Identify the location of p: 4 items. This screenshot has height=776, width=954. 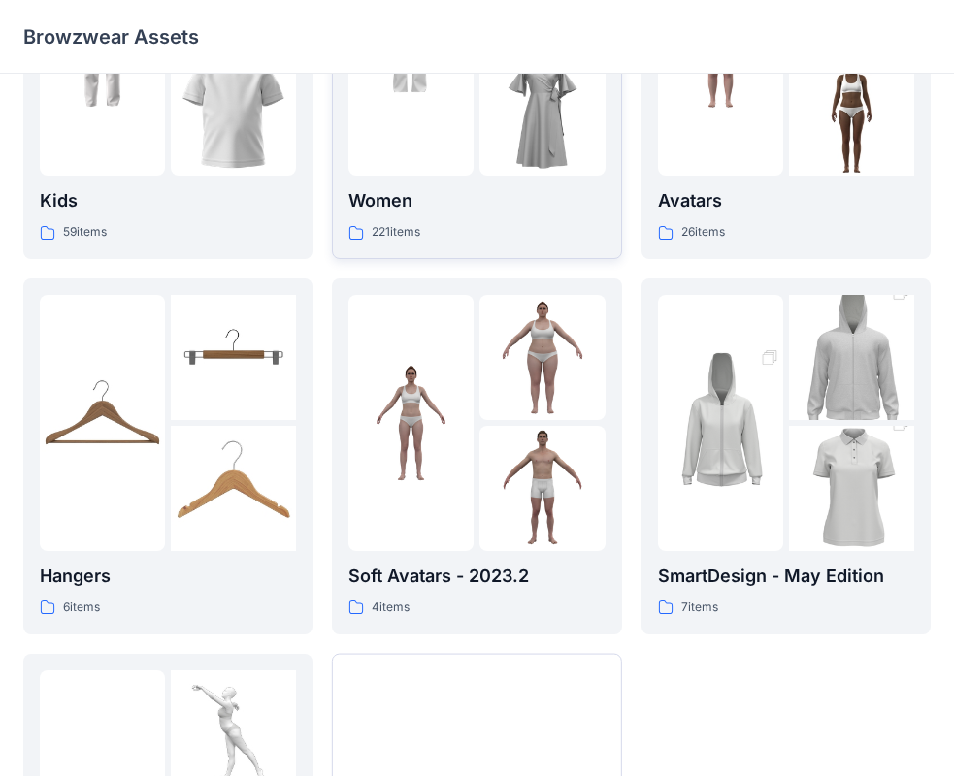
(390, 607).